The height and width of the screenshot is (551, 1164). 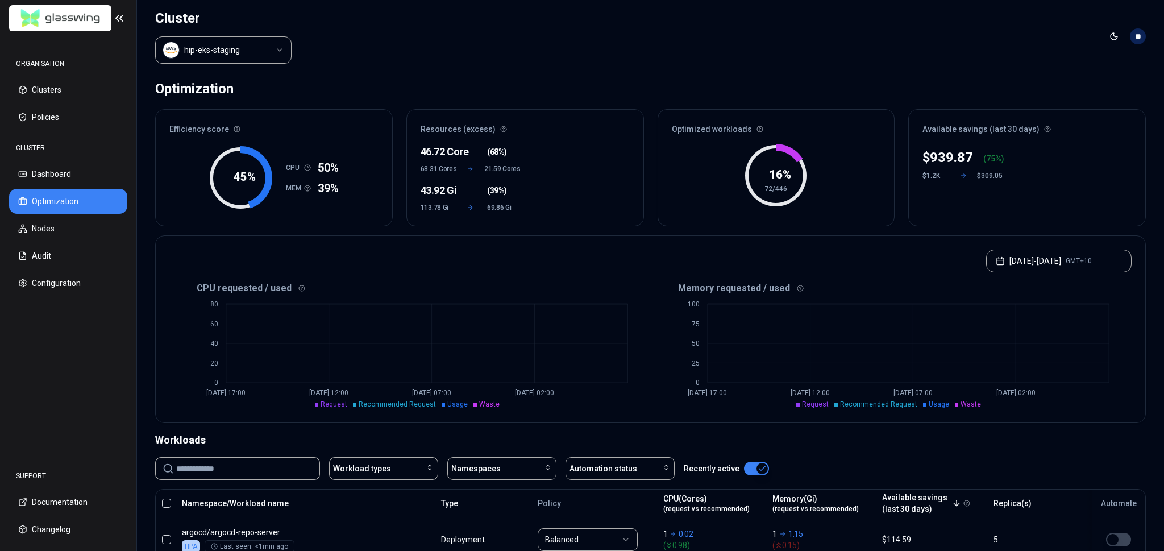 What do you see at coordinates (214, 324) in the screenshot?
I see `tspan: 60` at bounding box center [214, 324].